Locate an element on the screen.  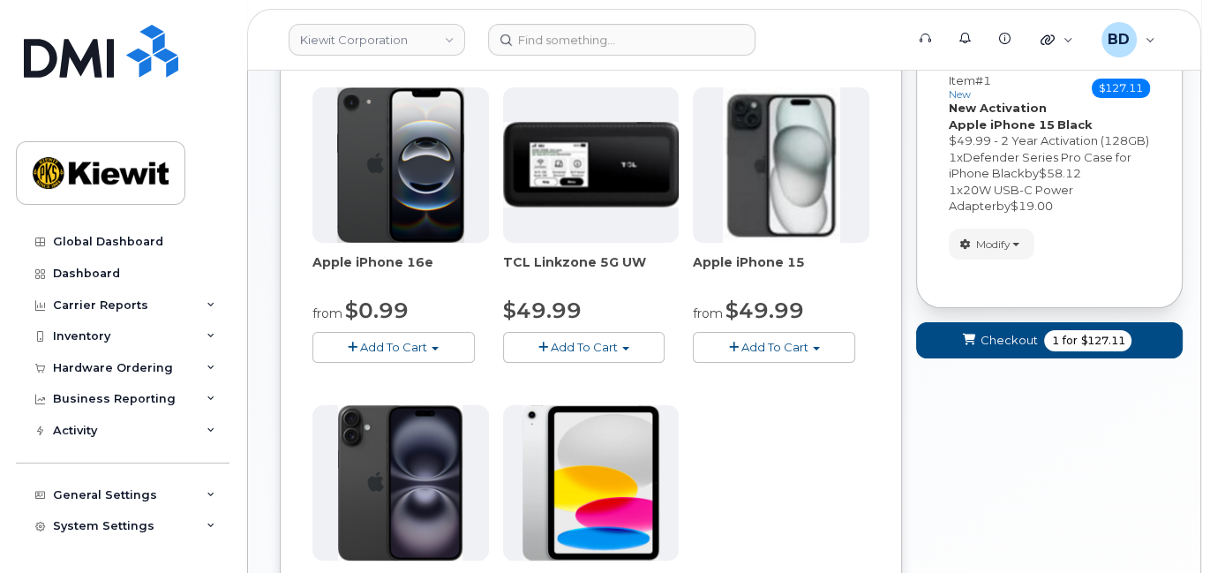
strong: Apple iPhone 15 is located at coordinates (1002, 124).